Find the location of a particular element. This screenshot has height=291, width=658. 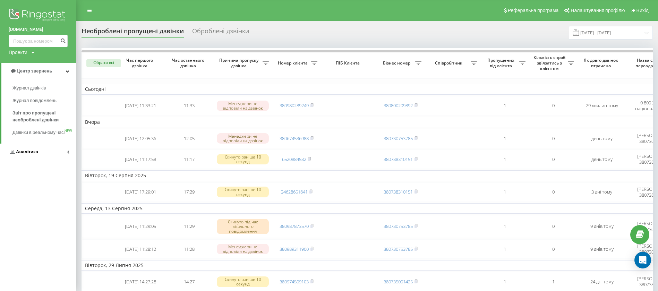

a: 380980289249 is located at coordinates (294, 106).